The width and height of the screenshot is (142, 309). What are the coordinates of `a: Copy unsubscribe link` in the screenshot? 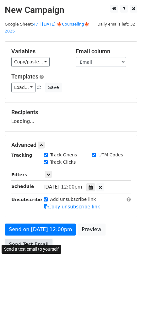 It's located at (72, 207).